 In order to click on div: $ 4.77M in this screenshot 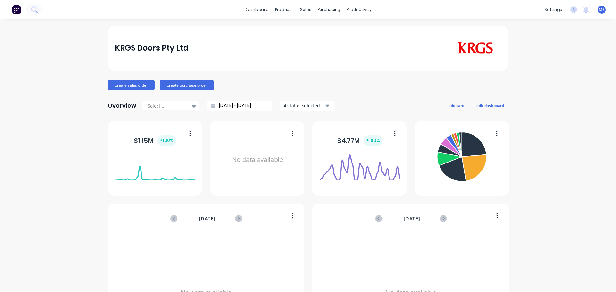, I will do `click(359, 140)`.